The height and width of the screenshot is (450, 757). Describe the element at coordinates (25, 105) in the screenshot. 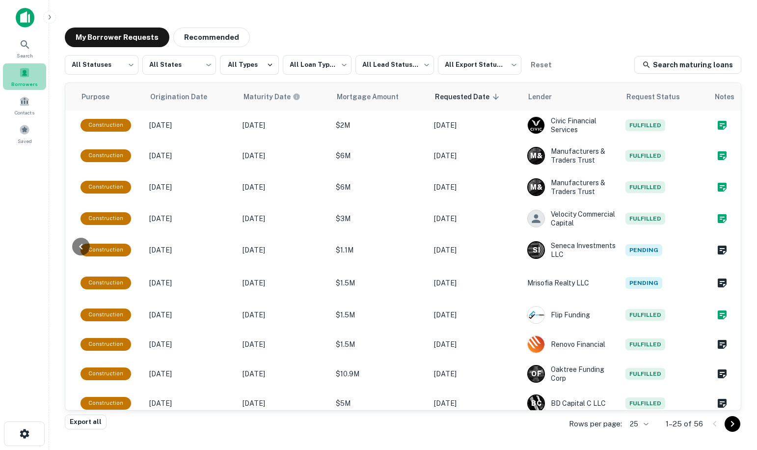

I see `a: Contacts` at that location.